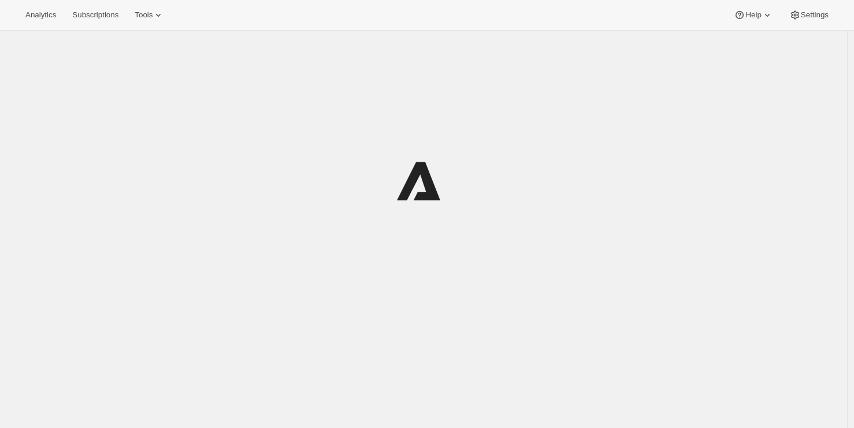 Image resolution: width=854 pixels, height=428 pixels. I want to click on span: Help, so click(752, 15).